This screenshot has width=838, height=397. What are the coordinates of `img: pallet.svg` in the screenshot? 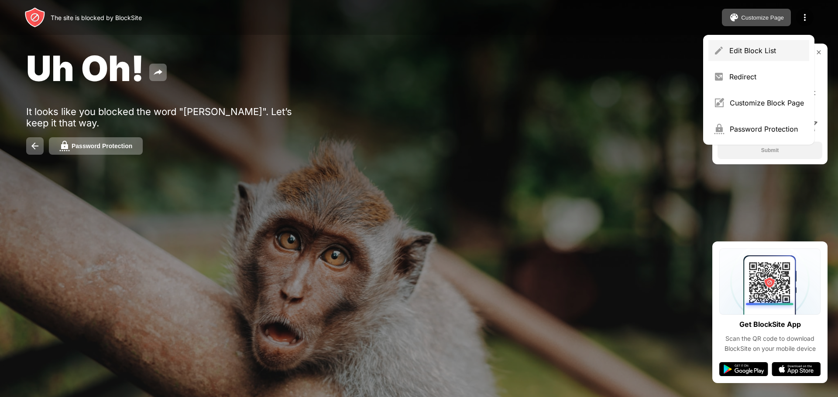 It's located at (734, 17).